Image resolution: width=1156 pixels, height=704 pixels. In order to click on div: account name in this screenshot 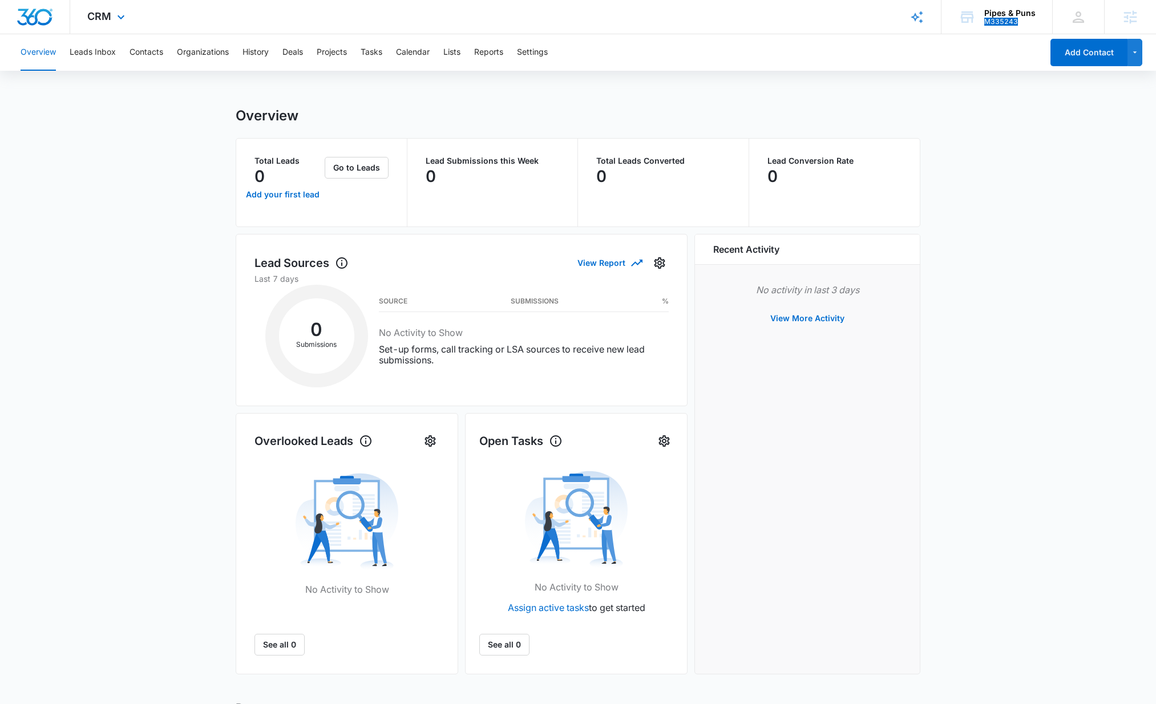, I will do `click(1010, 13)`.